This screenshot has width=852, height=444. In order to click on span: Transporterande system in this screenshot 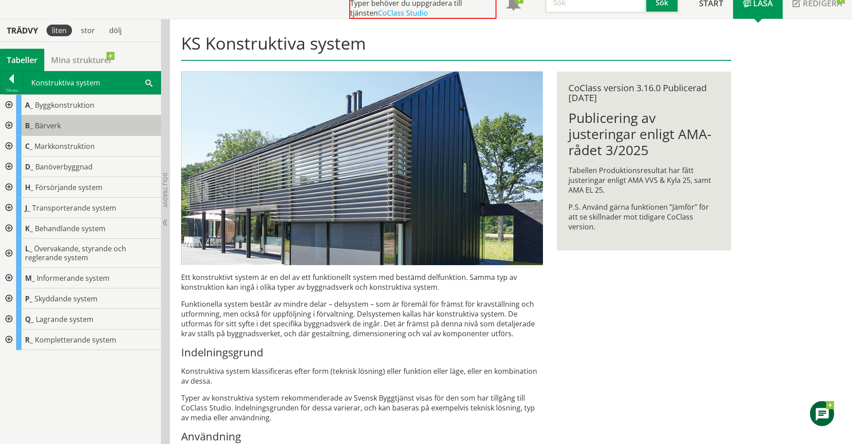, I will do `click(74, 208)`.